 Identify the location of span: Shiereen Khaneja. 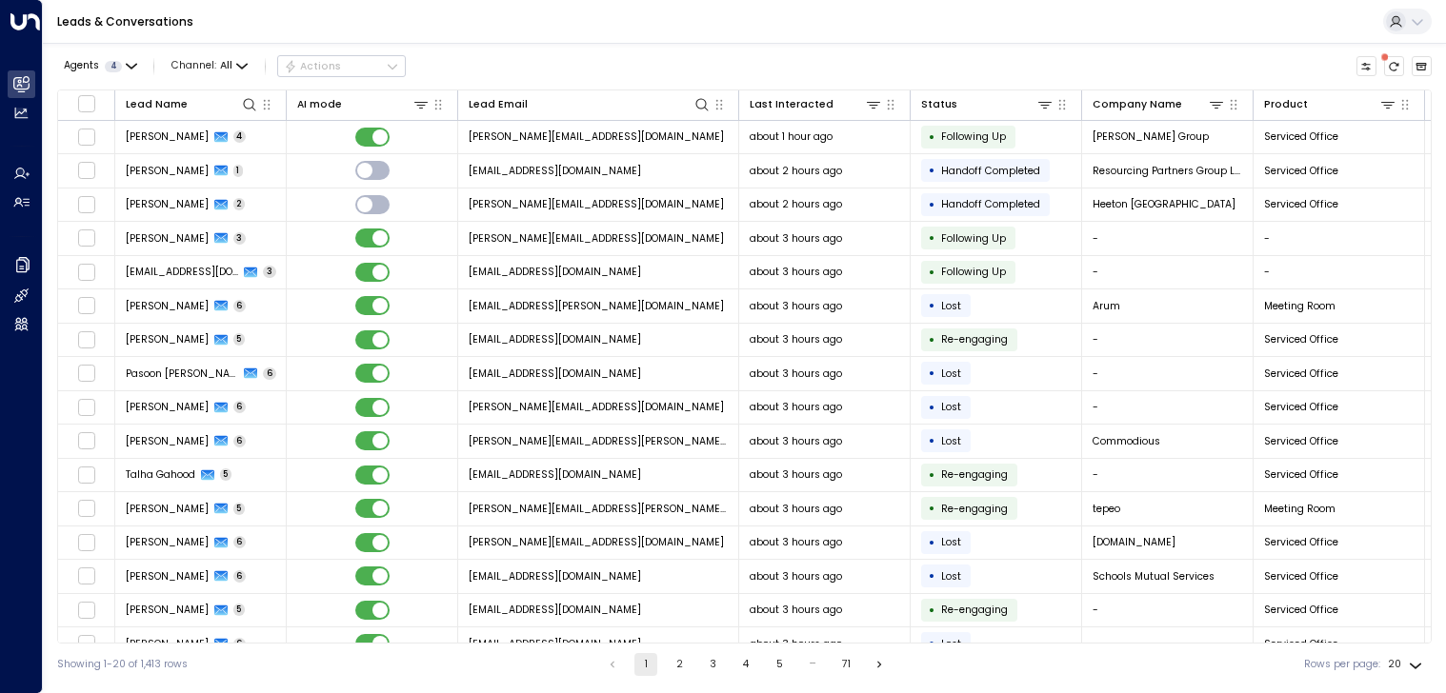
(167, 306).